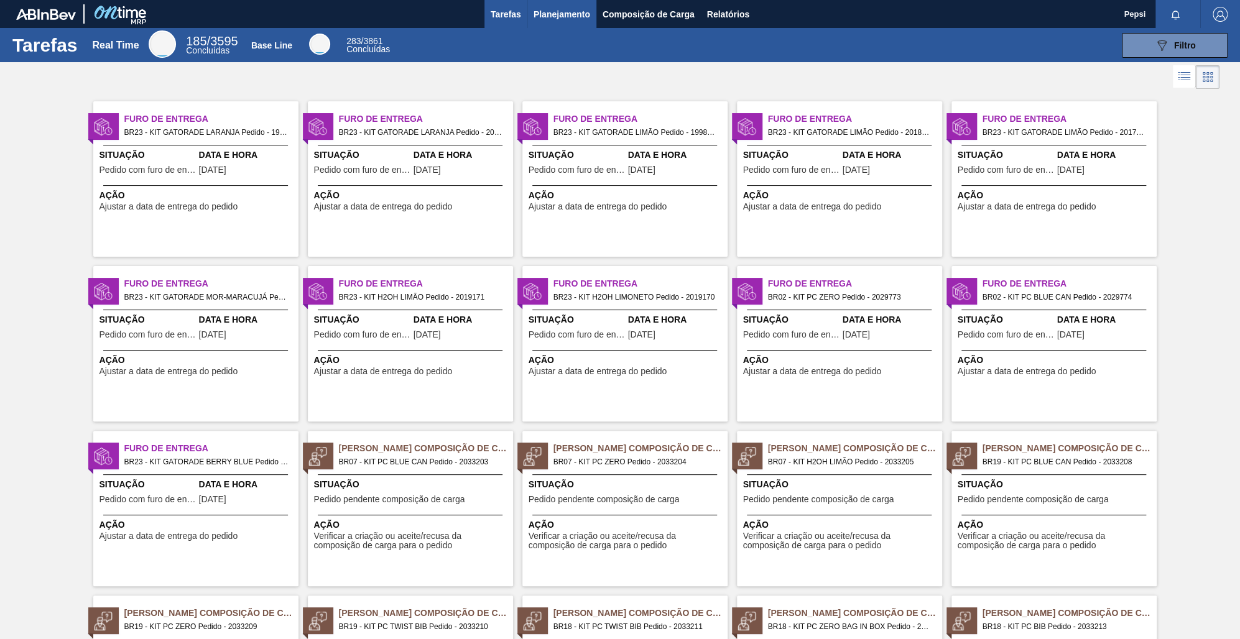 The image size is (1240, 639). What do you see at coordinates (562, 14) in the screenshot?
I see `span: Planejamento` at bounding box center [562, 14].